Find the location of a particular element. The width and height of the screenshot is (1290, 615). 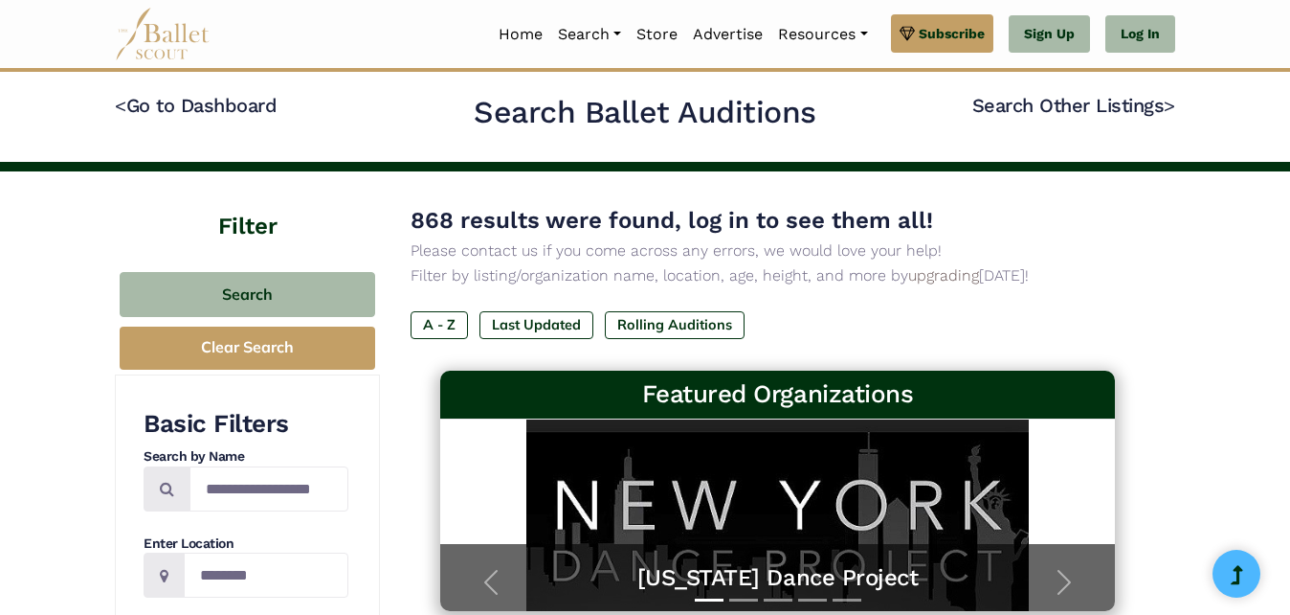

button: Slide 3 is located at coordinates (778, 599).